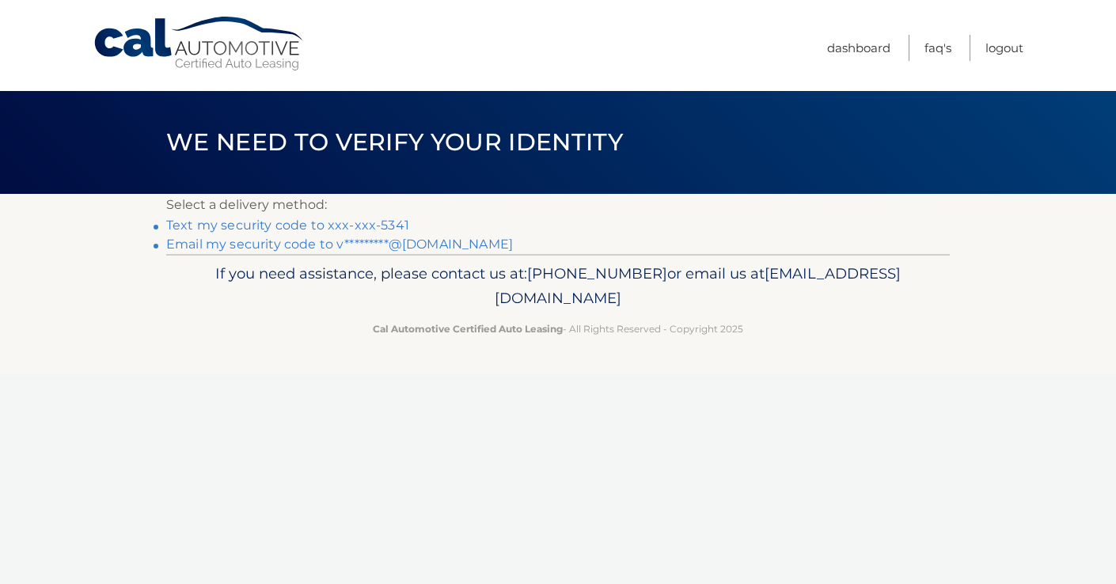 The image size is (1116, 584). What do you see at coordinates (558, 286) in the screenshot?
I see `p: If you need assistance, please contact us at: or email us at` at bounding box center [558, 286].